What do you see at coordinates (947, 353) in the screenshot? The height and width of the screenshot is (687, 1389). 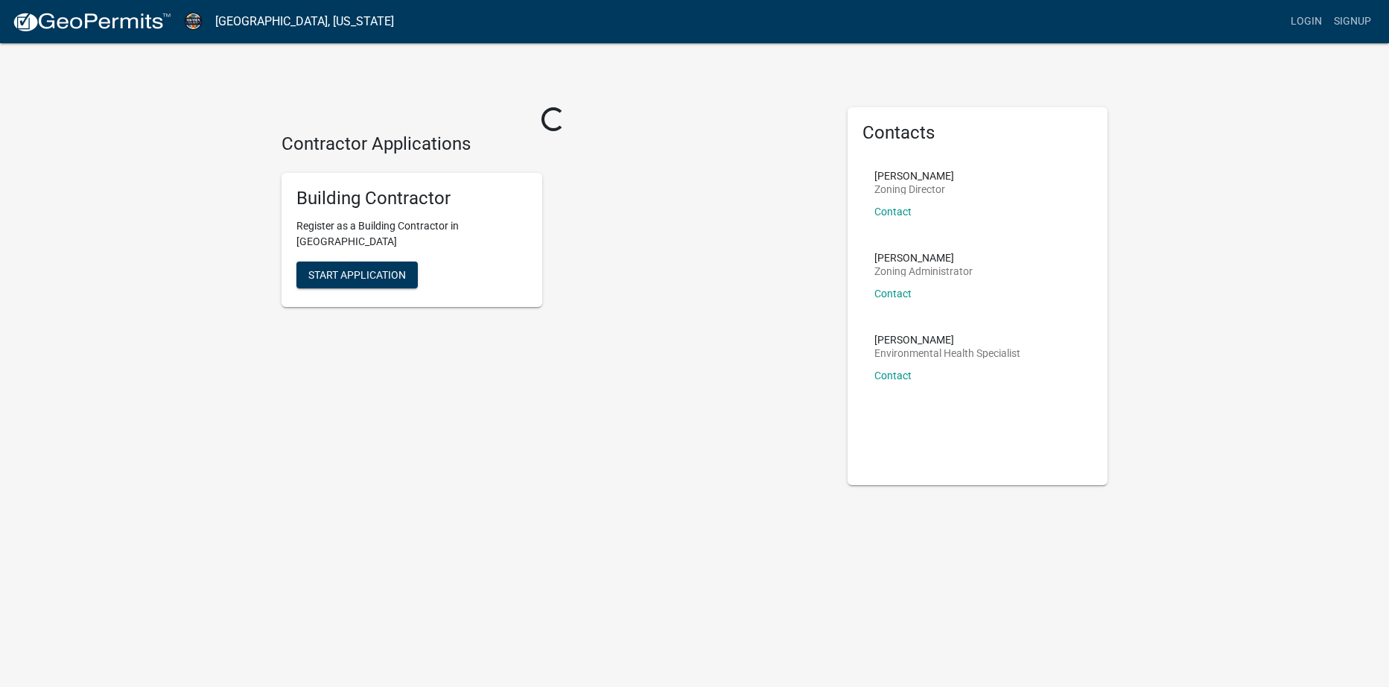 I see `p: Environmental Health Specialist` at bounding box center [947, 353].